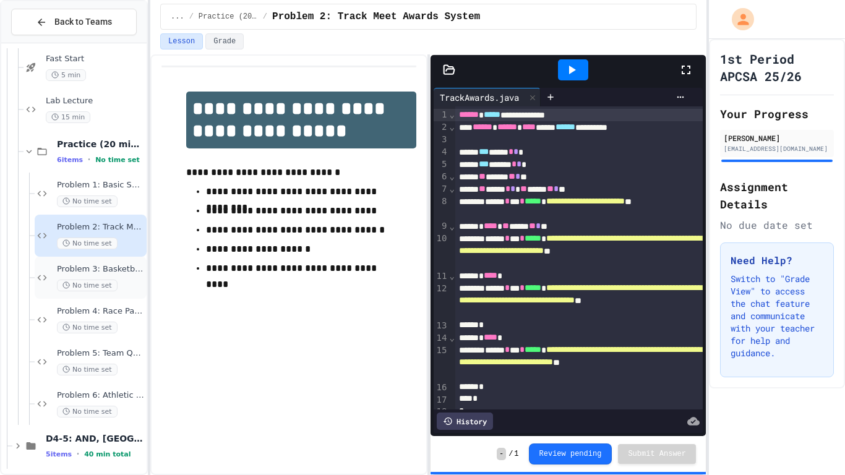 The width and height of the screenshot is (845, 475). Describe the element at coordinates (441, 400) in the screenshot. I see `div: 17` at that location.